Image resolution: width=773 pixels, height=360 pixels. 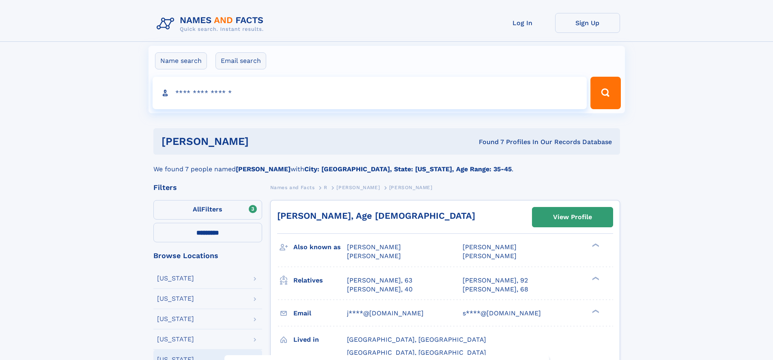 I want to click on h3: Email, so click(x=320, y=313).